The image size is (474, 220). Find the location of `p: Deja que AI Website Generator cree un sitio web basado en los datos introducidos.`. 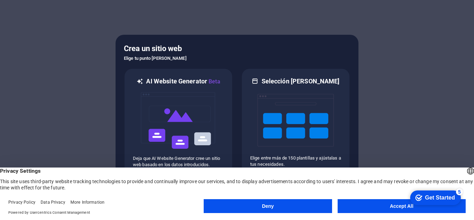

p: Deja que AI Website Generator cree un sitio web basado en los datos introducidos. is located at coordinates (178, 161).